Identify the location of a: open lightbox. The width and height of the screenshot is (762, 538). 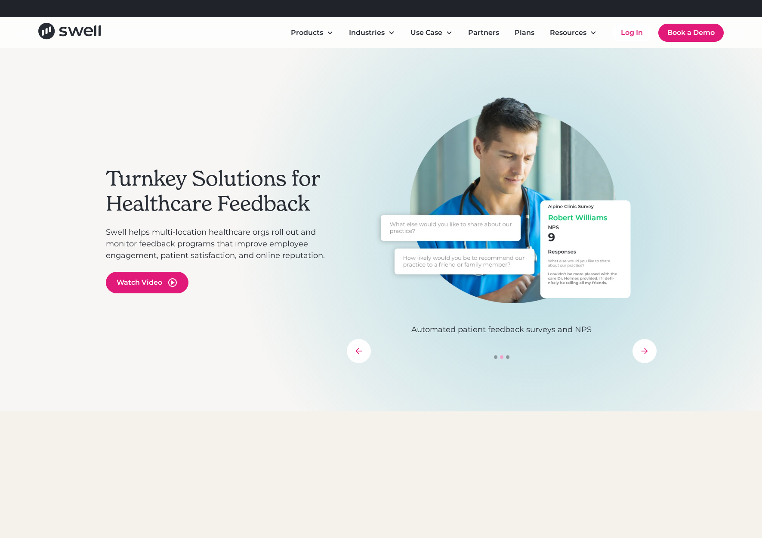
(147, 282).